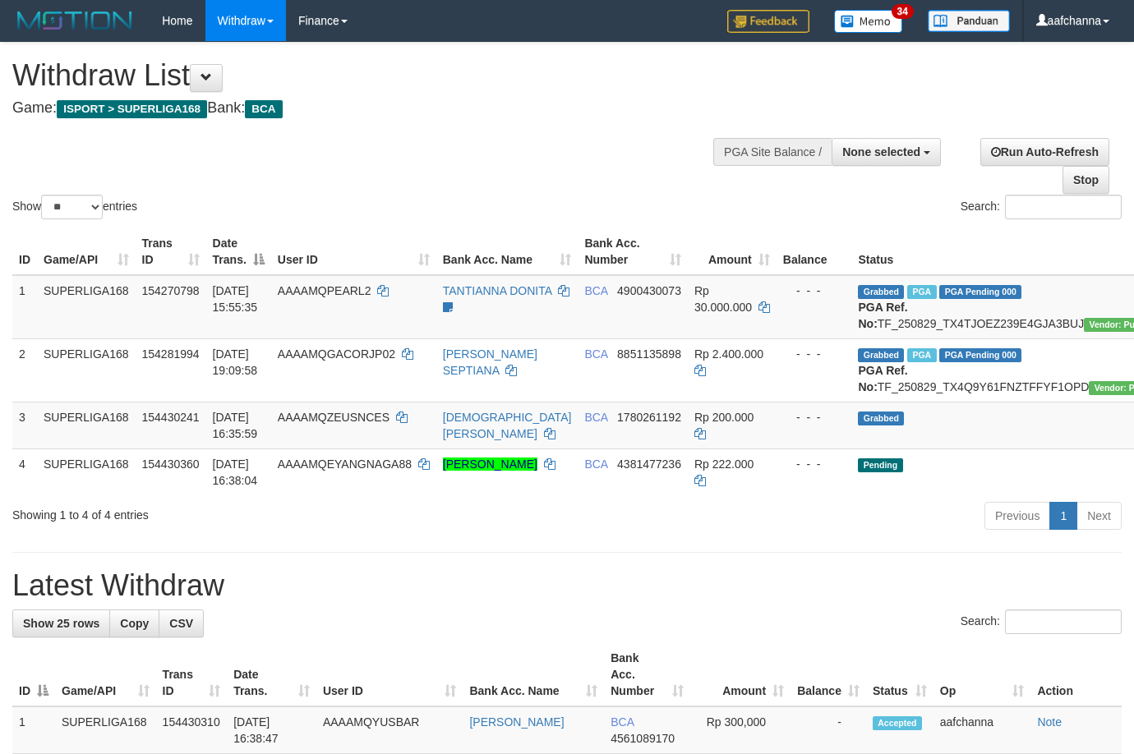  I want to click on a: Stop, so click(1085, 180).